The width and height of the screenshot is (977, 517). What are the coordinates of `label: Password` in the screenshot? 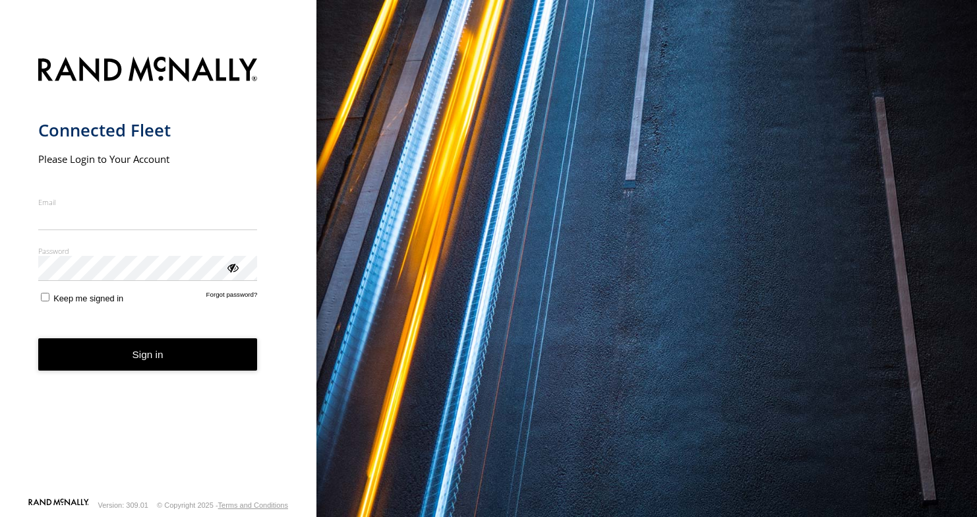 It's located at (148, 251).